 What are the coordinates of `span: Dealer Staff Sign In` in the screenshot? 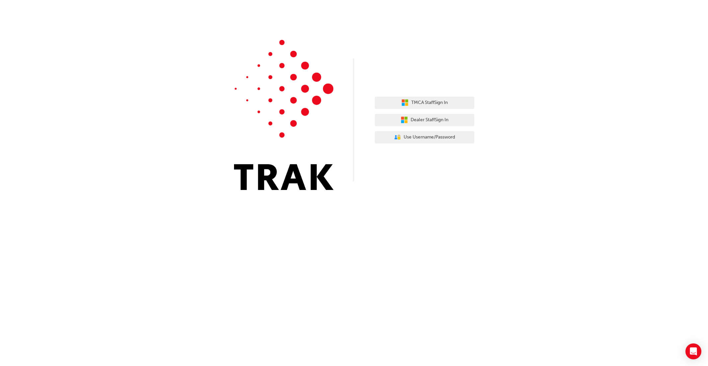 It's located at (430, 120).